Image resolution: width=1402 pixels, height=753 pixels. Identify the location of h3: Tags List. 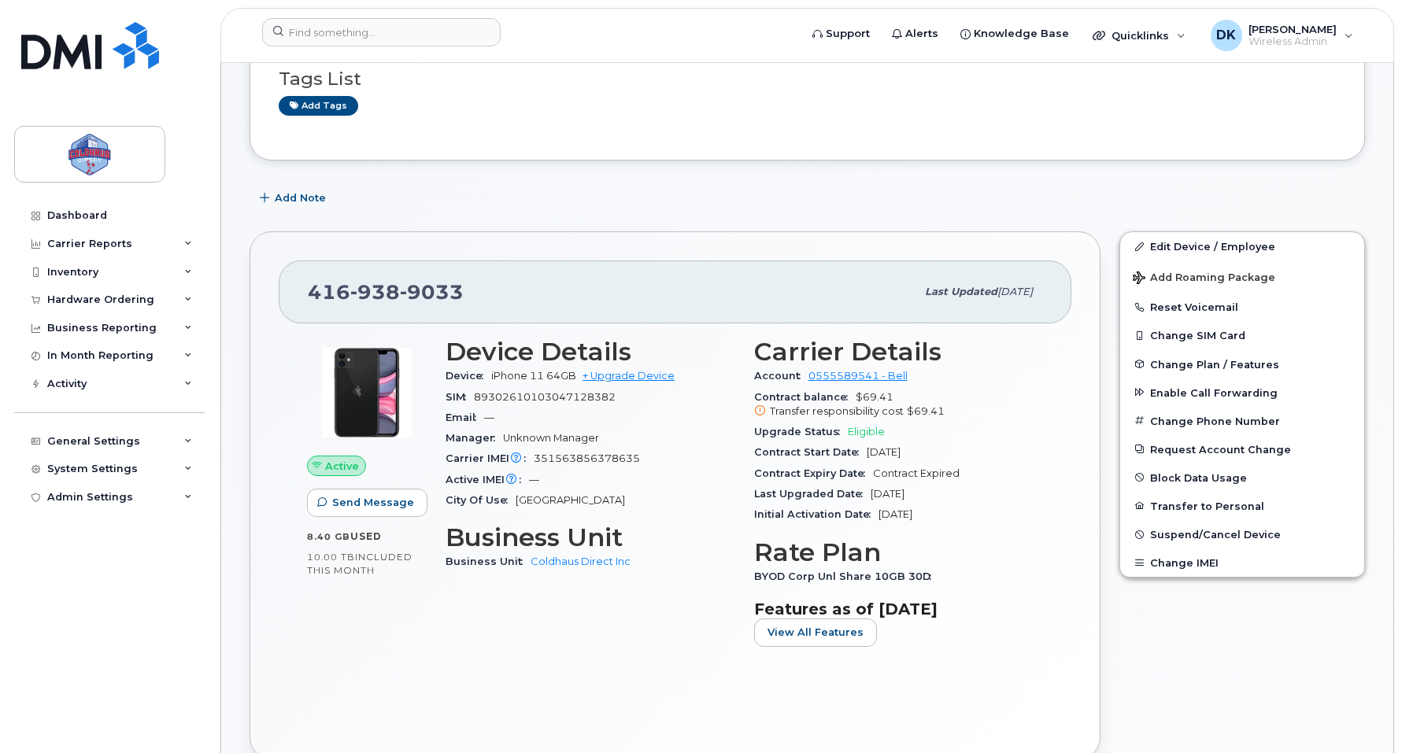
(807, 79).